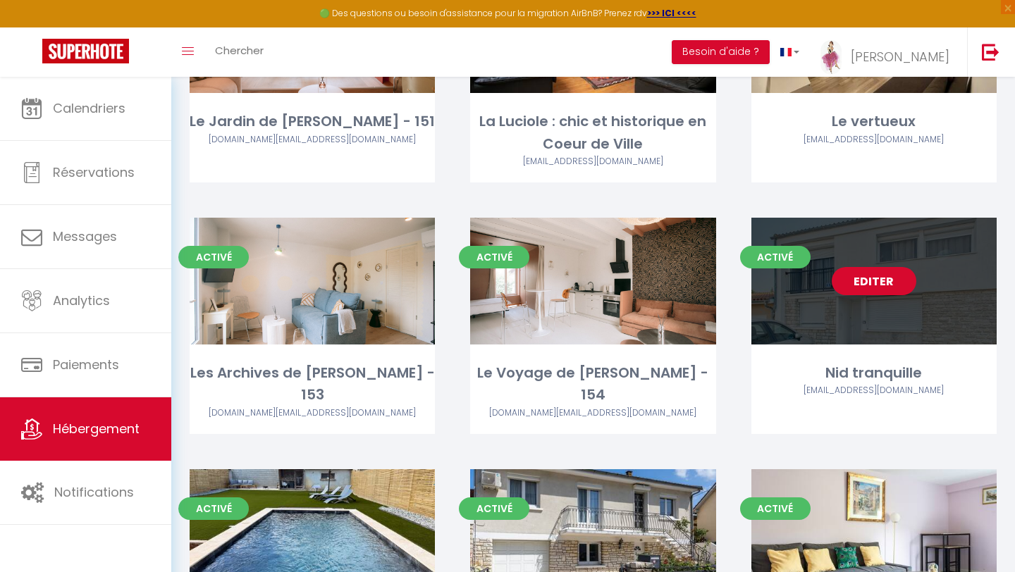 The width and height of the screenshot is (1015, 572). I want to click on span: Calendriers, so click(89, 108).